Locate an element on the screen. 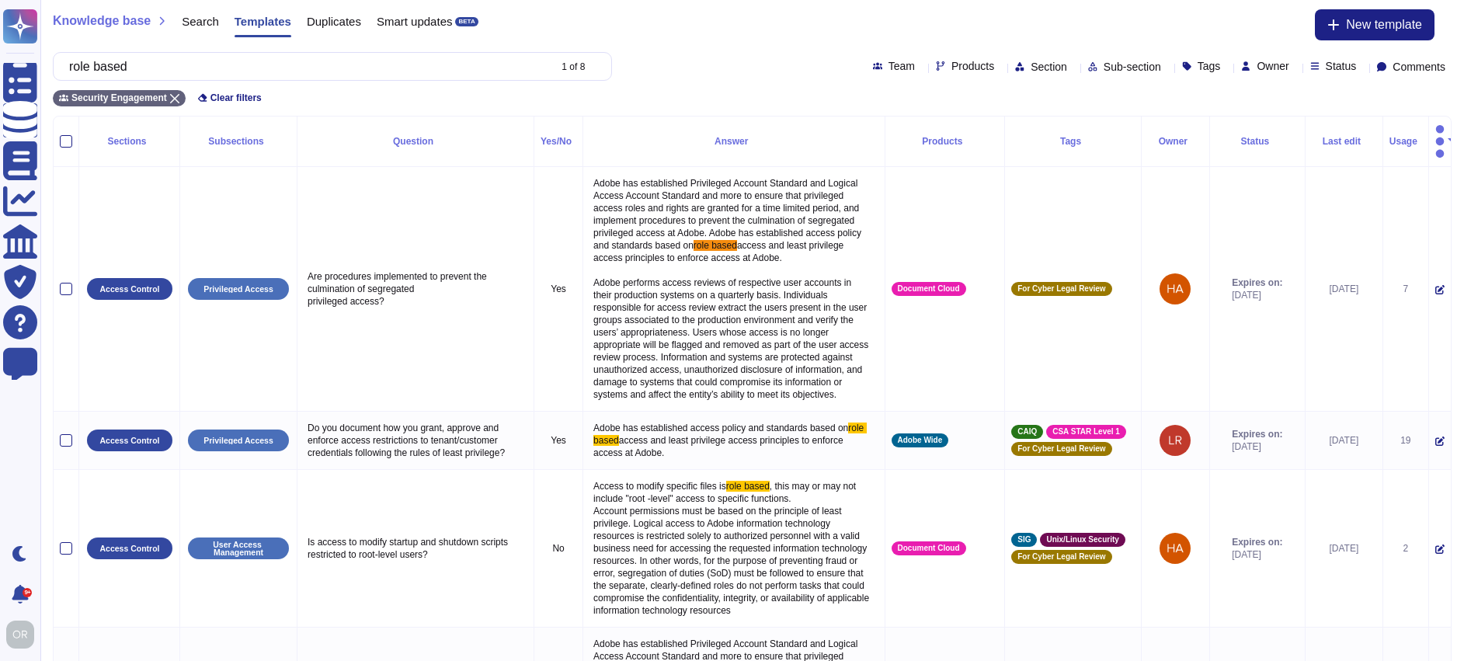 This screenshot has width=1464, height=661. input: Search by keywords is located at coordinates (305, 66).